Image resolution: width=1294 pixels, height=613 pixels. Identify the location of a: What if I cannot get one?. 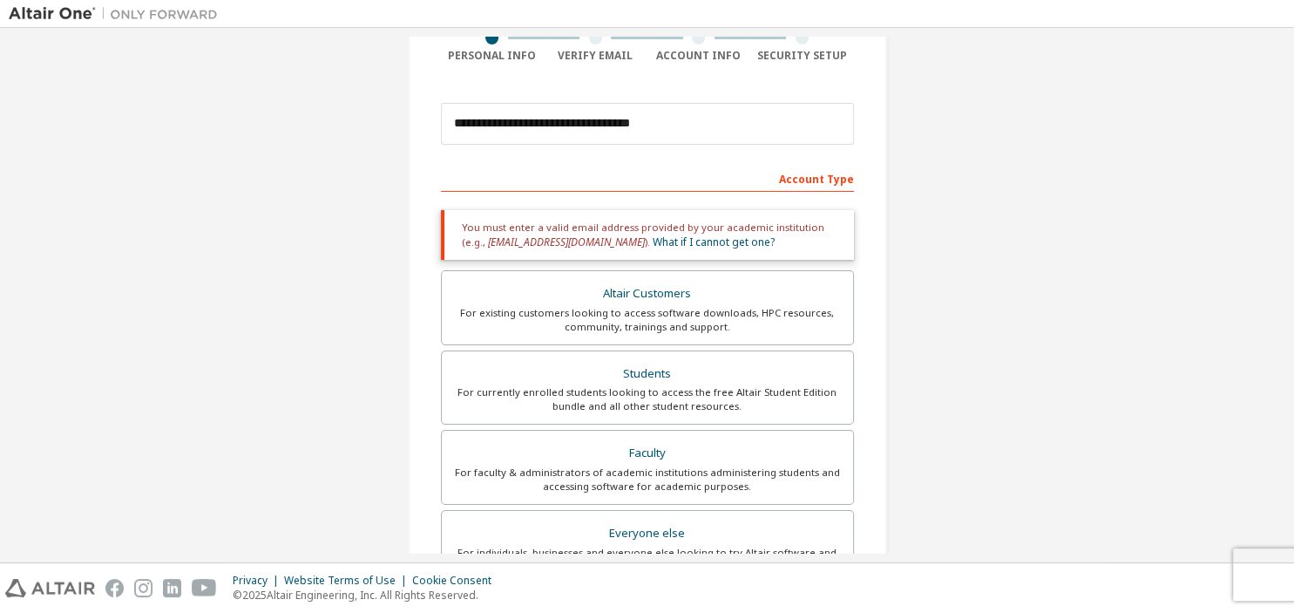
(714, 241).